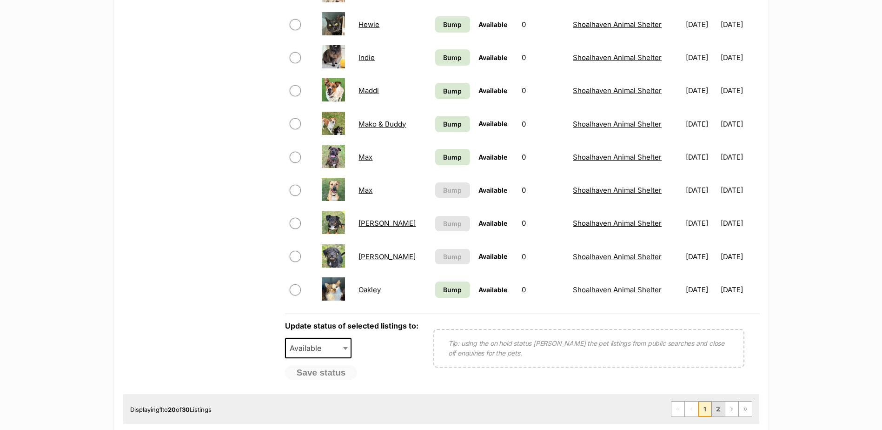 The height and width of the screenshot is (430, 882). What do you see at coordinates (321, 372) in the screenshot?
I see `button: Save status` at bounding box center [321, 372].